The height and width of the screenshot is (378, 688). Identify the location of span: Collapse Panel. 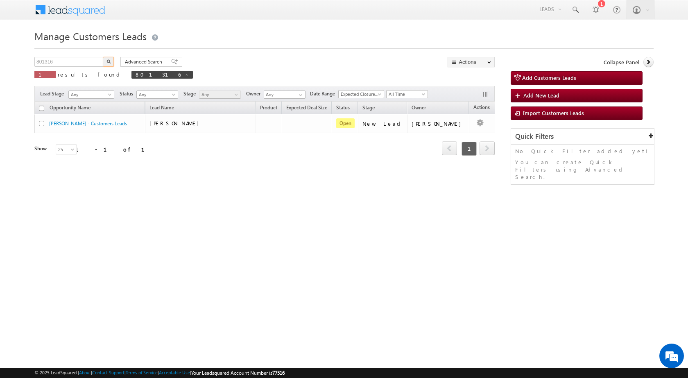
(621, 62).